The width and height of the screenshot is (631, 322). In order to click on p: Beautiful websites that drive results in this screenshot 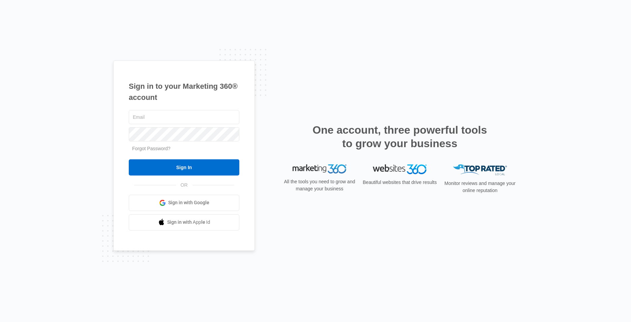, I will do `click(400, 182)`.